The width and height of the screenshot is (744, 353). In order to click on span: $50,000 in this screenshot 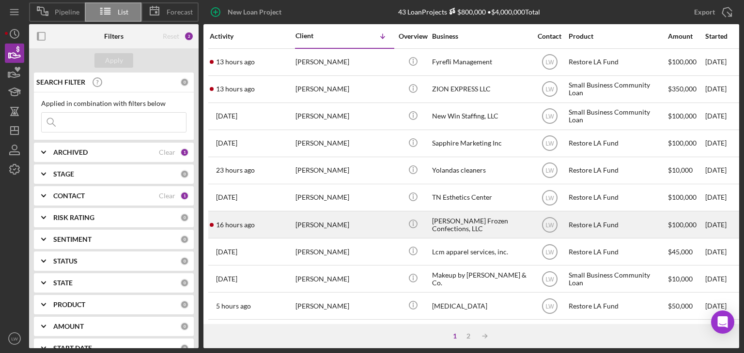, I will do `click(680, 306)`.